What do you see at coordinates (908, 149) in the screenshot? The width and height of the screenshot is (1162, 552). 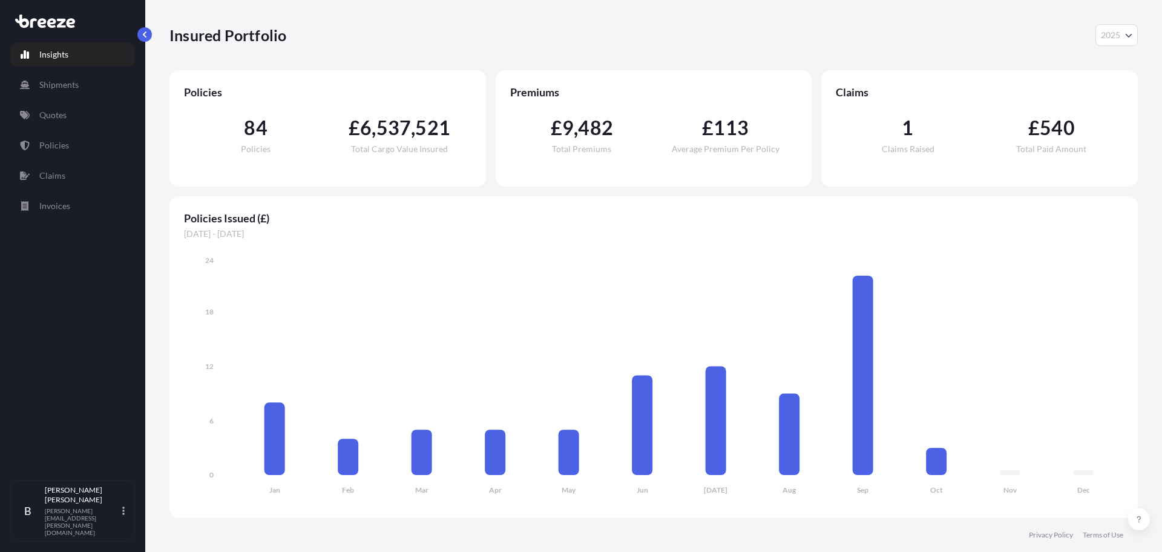 I see `span: Claims Raised` at bounding box center [908, 149].